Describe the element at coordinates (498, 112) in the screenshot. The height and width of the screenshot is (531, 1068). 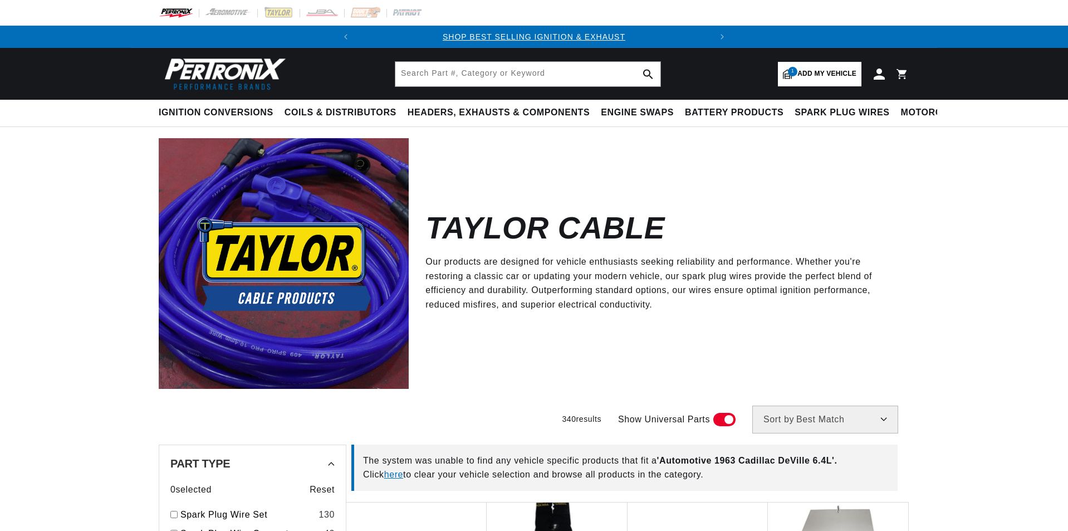
I see `span: Headers, Exhausts & Components` at that location.